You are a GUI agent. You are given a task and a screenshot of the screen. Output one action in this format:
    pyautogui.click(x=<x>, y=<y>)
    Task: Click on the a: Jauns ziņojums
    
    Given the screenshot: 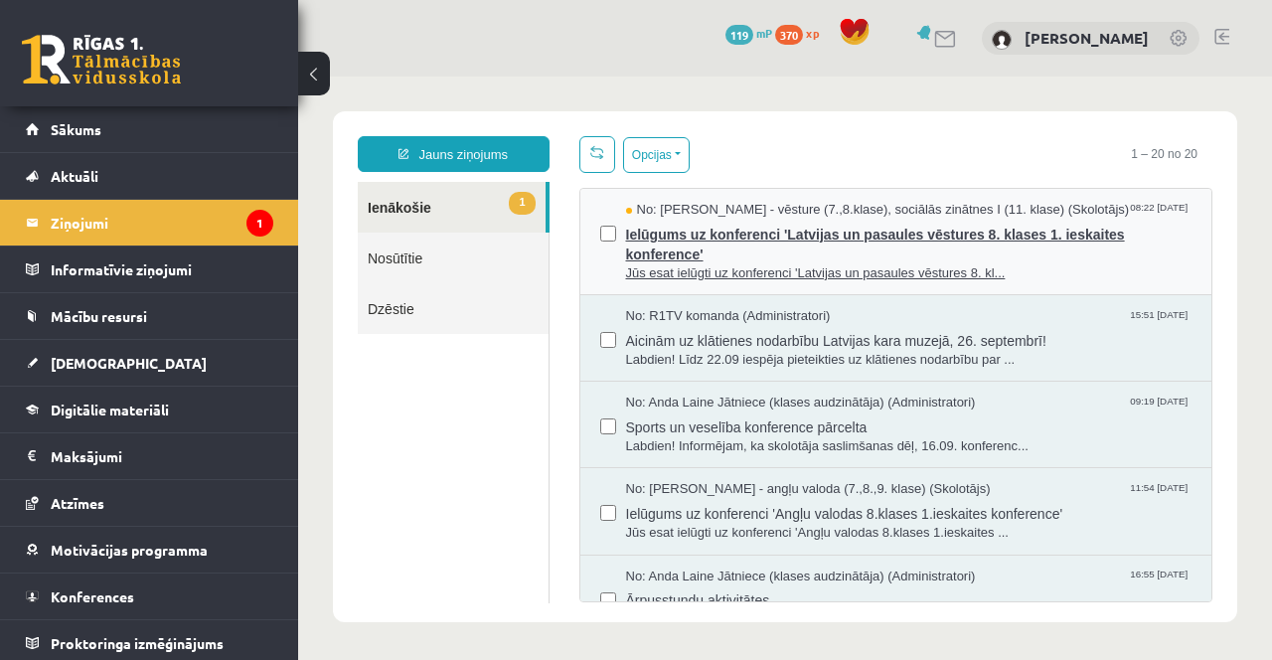 What is the action you would take?
    pyautogui.click(x=155, y=78)
    